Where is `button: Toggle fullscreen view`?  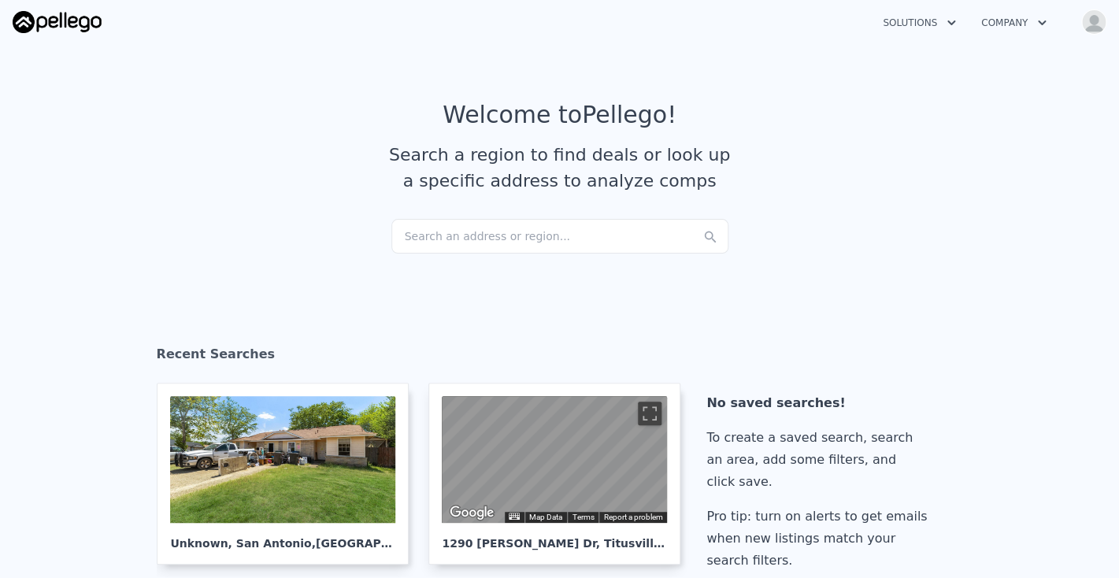
button: Toggle fullscreen view is located at coordinates (650, 413).